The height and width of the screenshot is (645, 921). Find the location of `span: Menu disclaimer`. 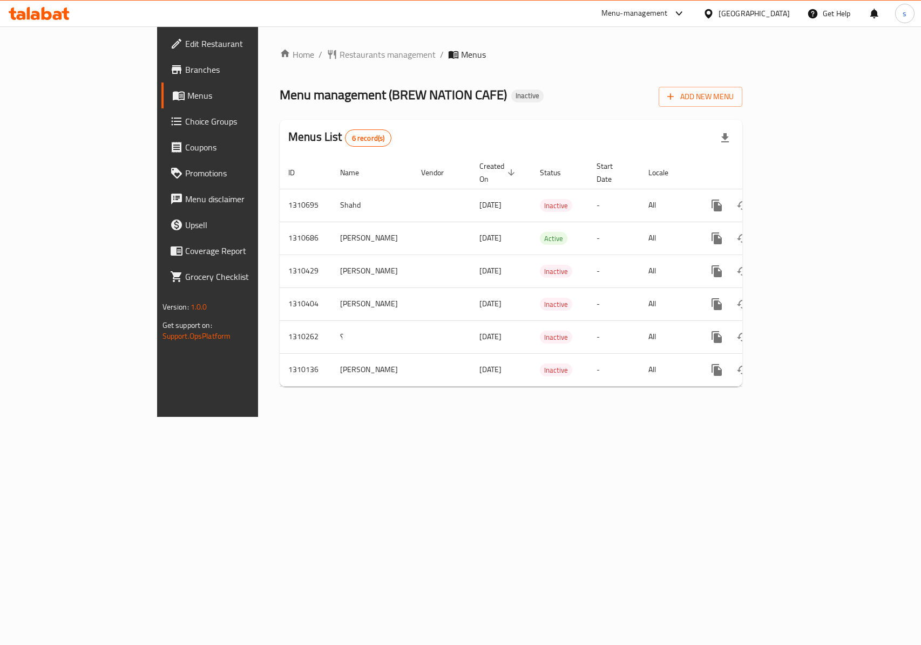

span: Menu disclaimer is located at coordinates (243, 199).